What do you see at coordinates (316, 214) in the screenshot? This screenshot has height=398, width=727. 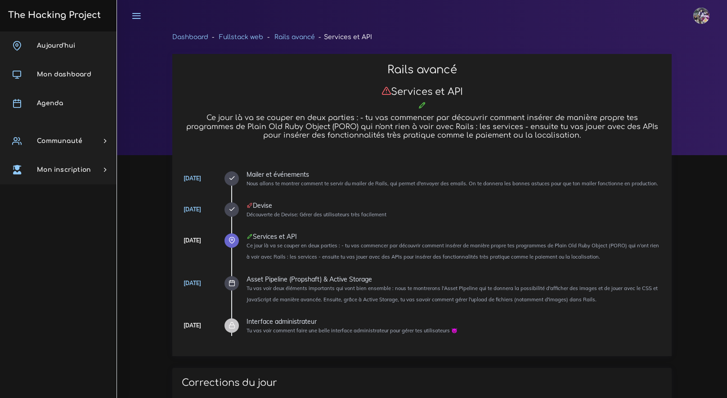 I see `small: Découverte de Devise: Gérer des utilisateurs très facilement` at bounding box center [316, 214].